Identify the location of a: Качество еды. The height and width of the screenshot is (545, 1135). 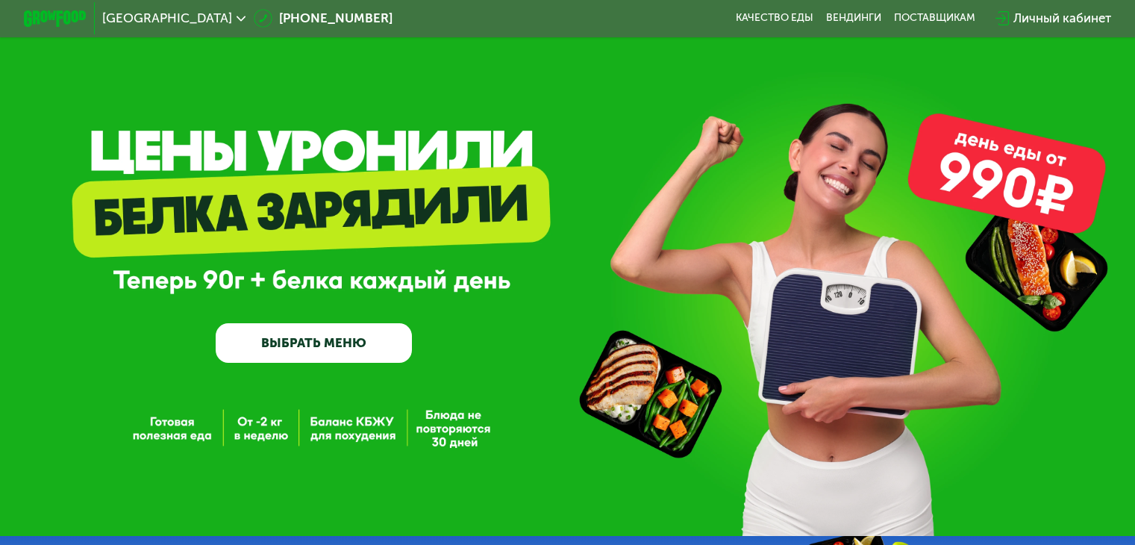
(774, 18).